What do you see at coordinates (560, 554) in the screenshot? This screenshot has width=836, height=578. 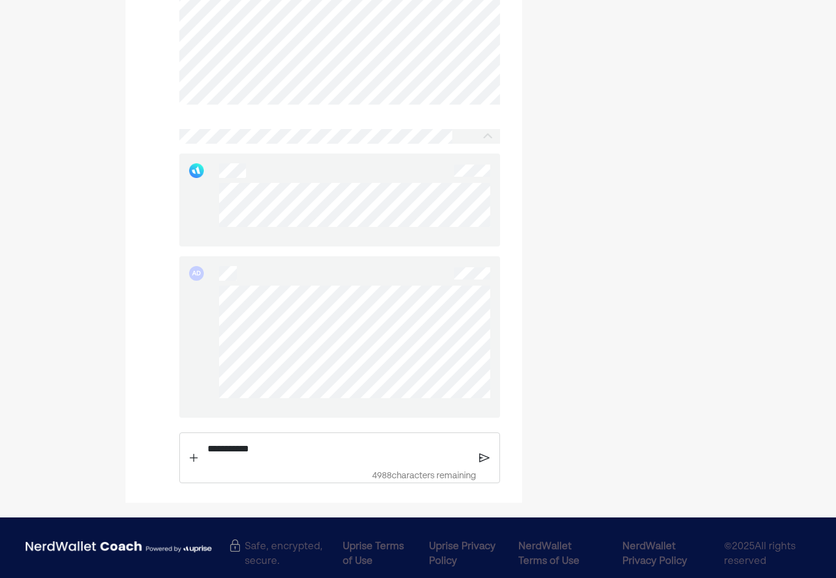 I see `div: NerdWallet Terms of Use` at bounding box center [560, 554].